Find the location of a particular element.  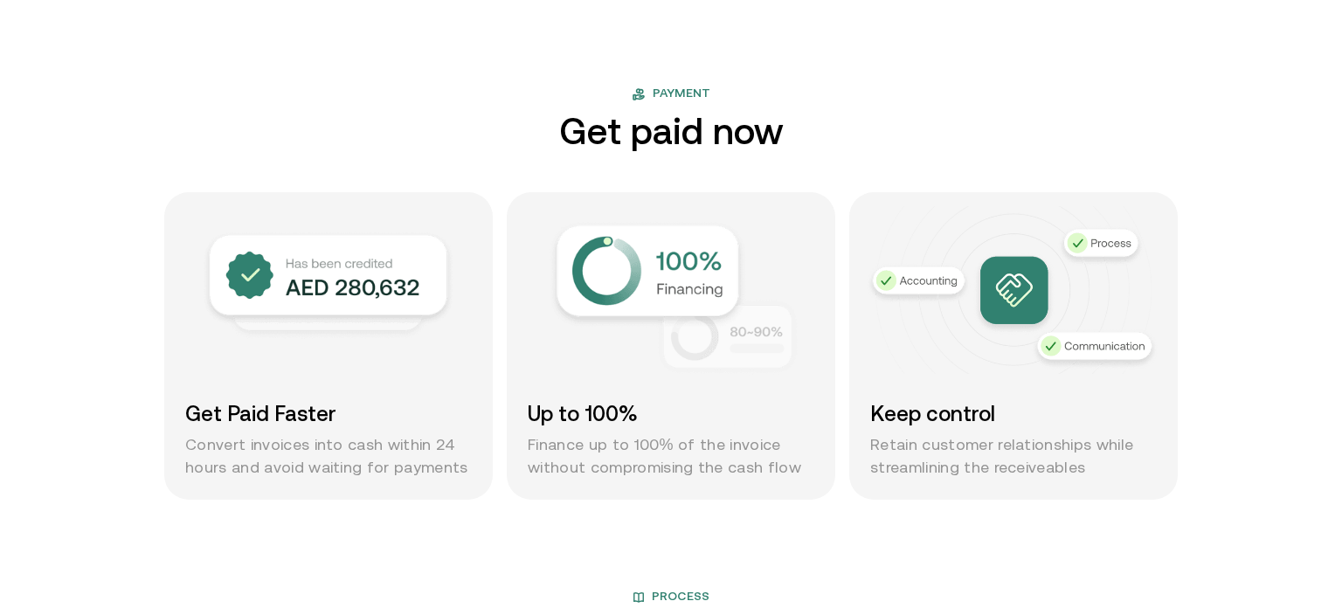

img: Up to 100% is located at coordinates (675, 299).